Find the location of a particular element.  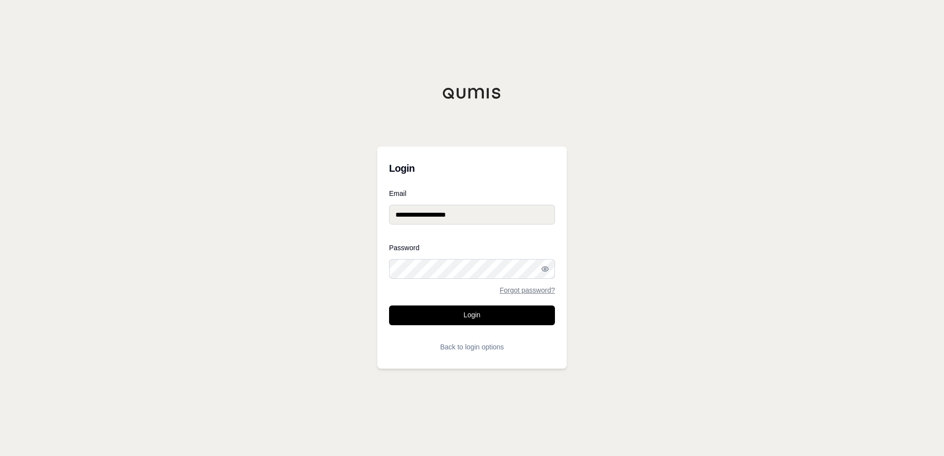

h3: Login is located at coordinates (472, 168).